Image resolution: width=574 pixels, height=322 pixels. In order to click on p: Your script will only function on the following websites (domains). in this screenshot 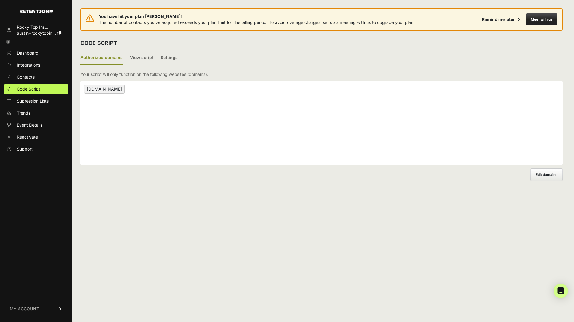, I will do `click(144, 74)`.